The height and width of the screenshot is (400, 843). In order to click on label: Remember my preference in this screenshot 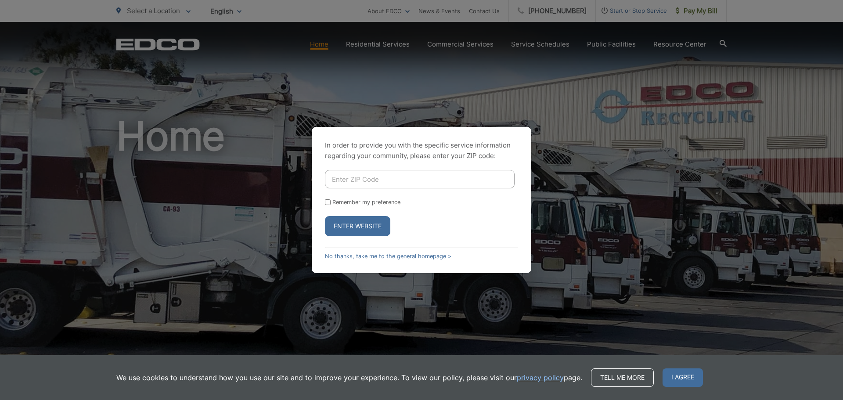, I will do `click(366, 202)`.